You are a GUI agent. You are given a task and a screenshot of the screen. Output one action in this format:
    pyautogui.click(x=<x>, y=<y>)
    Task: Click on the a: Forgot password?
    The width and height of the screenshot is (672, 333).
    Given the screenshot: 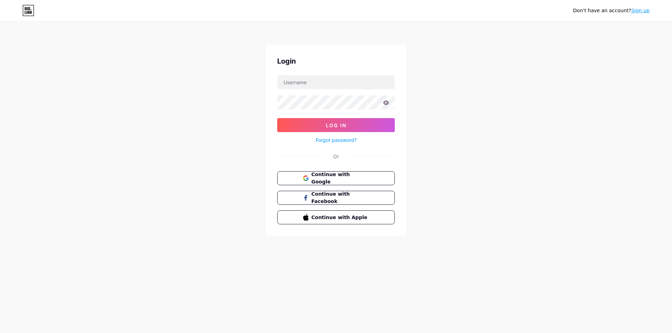 What is the action you would take?
    pyautogui.click(x=336, y=140)
    